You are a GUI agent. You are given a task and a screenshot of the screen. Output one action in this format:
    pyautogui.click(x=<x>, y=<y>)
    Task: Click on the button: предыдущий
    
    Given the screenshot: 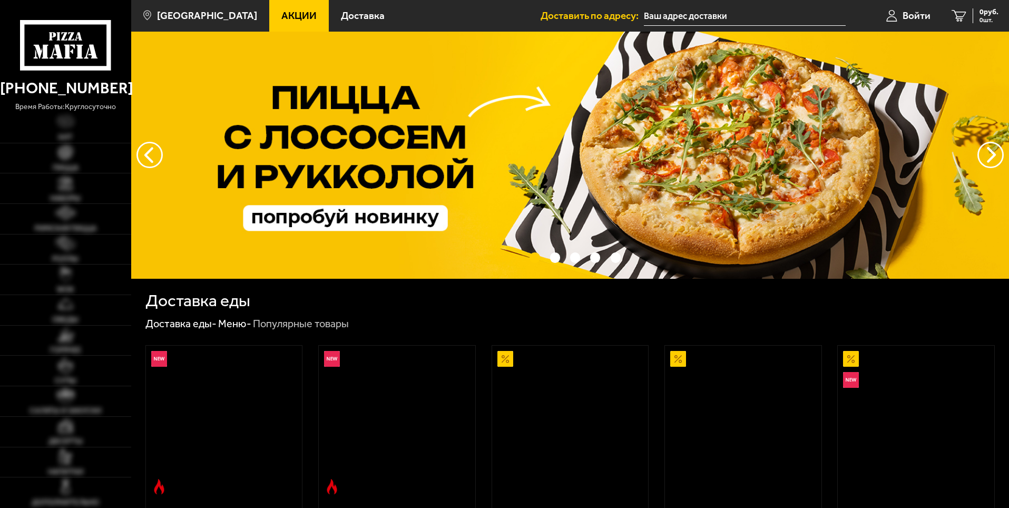 What is the action you would take?
    pyautogui.click(x=991, y=155)
    